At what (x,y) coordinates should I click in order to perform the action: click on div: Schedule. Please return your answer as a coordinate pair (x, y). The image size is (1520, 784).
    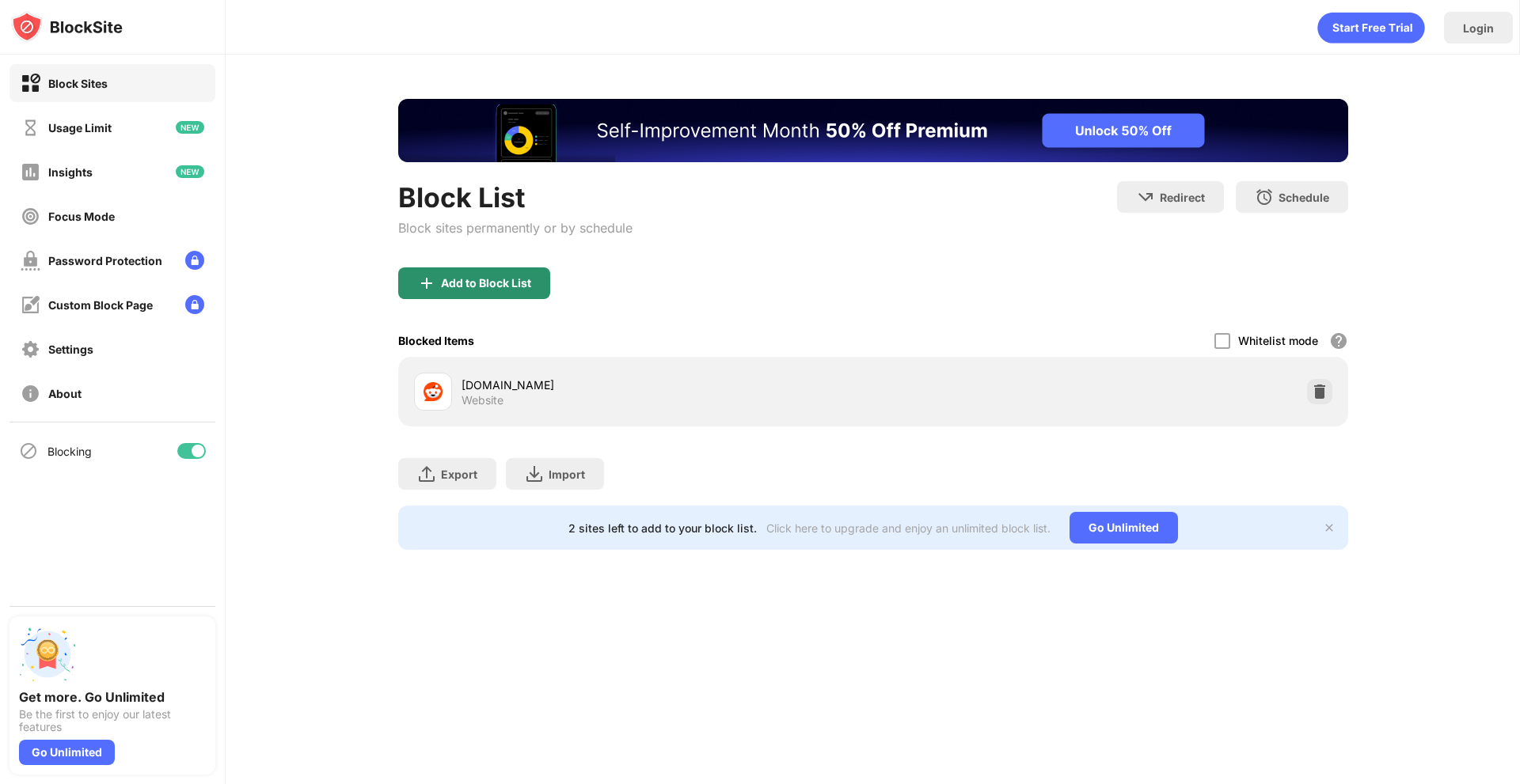
    Looking at the image, I should click on (1304, 197).